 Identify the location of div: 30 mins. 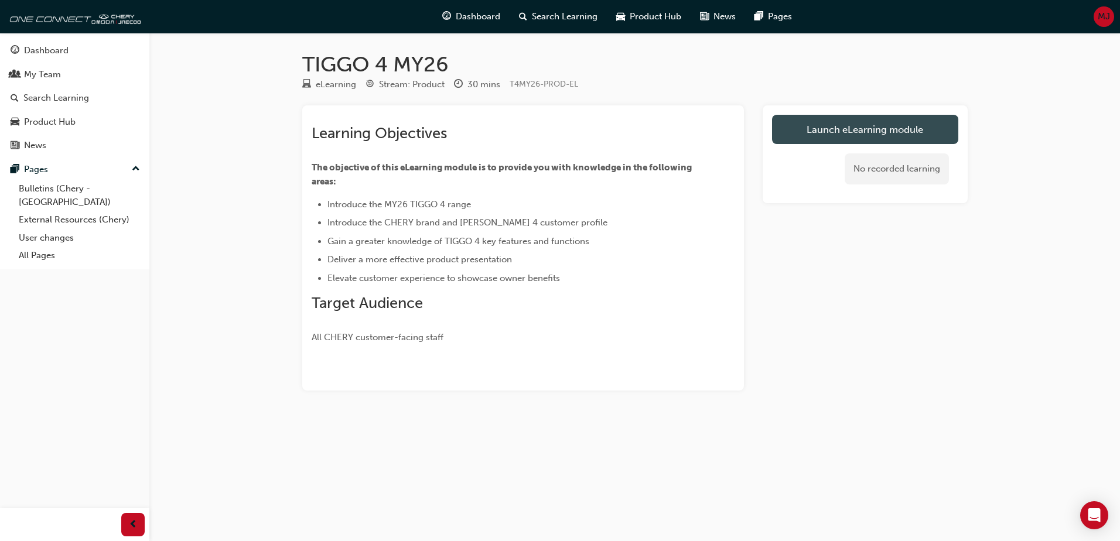
(484, 84).